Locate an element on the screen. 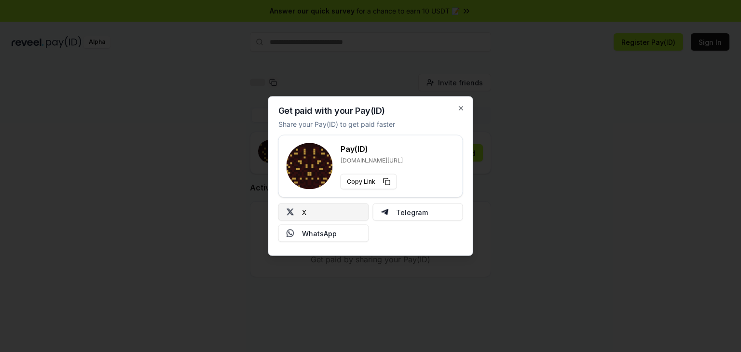  button: WhatsApp is located at coordinates (324, 233).